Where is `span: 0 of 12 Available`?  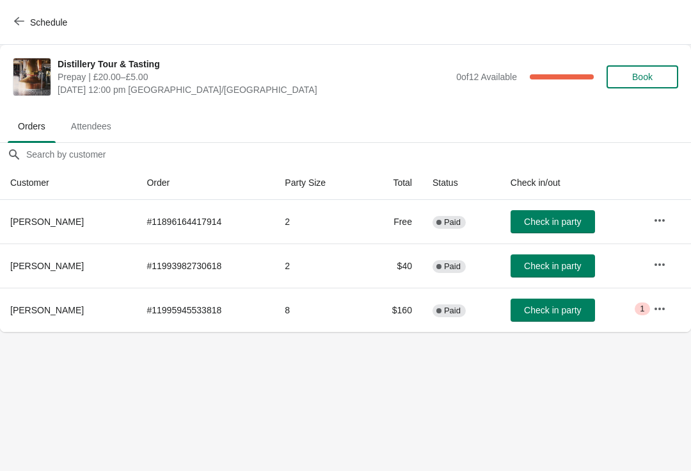 span: 0 of 12 Available is located at coordinates (487, 77).